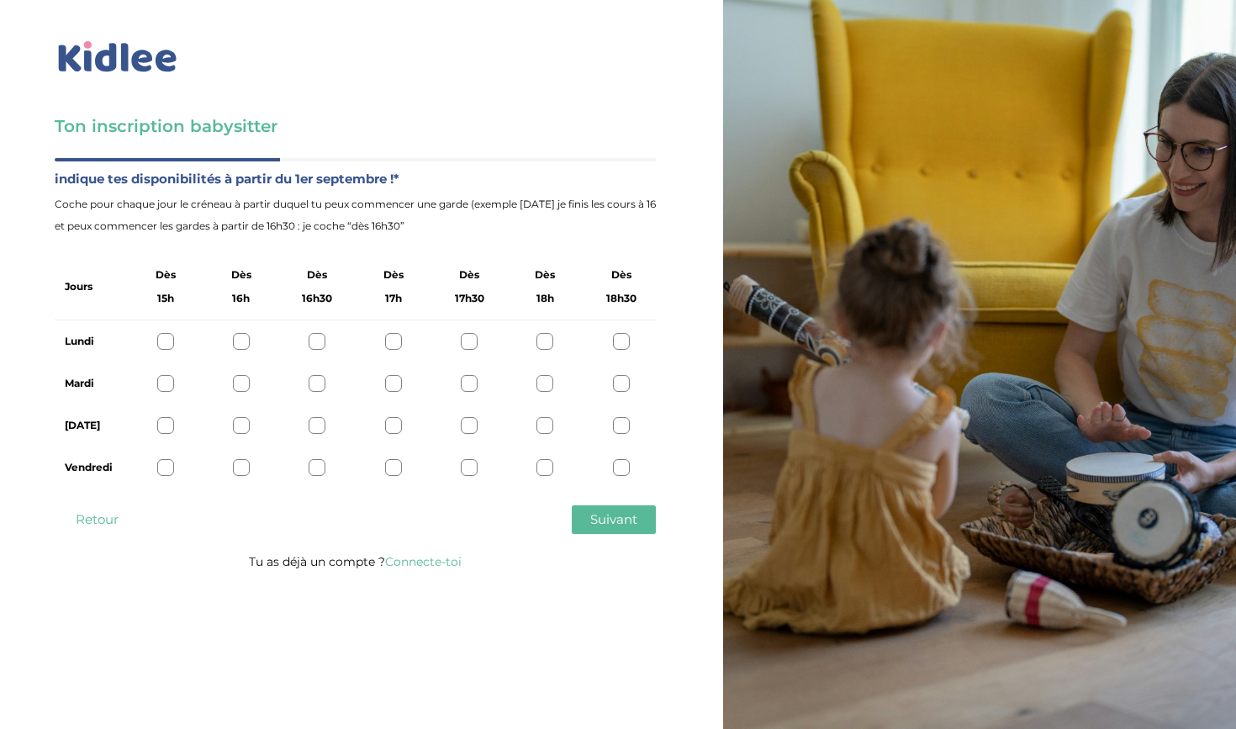 The height and width of the screenshot is (729, 1236). Describe the element at coordinates (355, 179) in the screenshot. I see `label: indique tes disponibilités à partir du 1er septembre !*` at that location.